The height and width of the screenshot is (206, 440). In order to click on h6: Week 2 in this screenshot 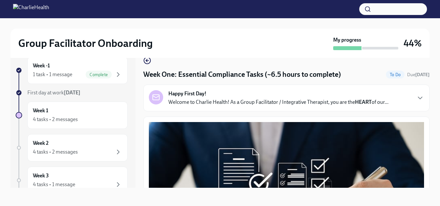, I will do `click(41, 143)`.